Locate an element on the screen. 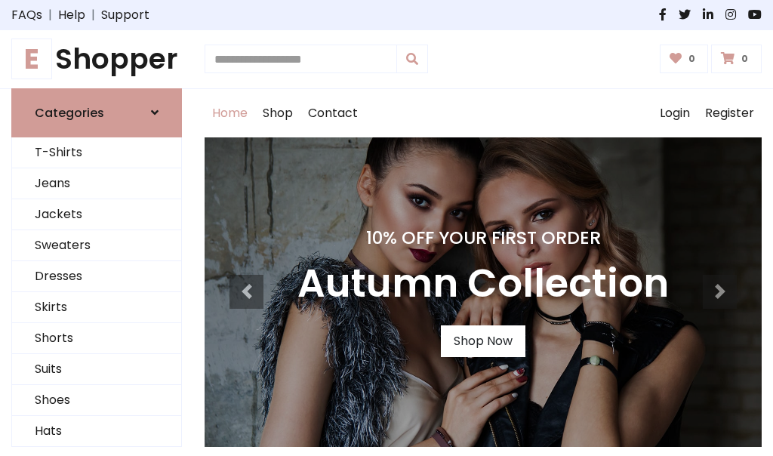 Image resolution: width=773 pixels, height=456 pixels. a: Login is located at coordinates (675, 113).